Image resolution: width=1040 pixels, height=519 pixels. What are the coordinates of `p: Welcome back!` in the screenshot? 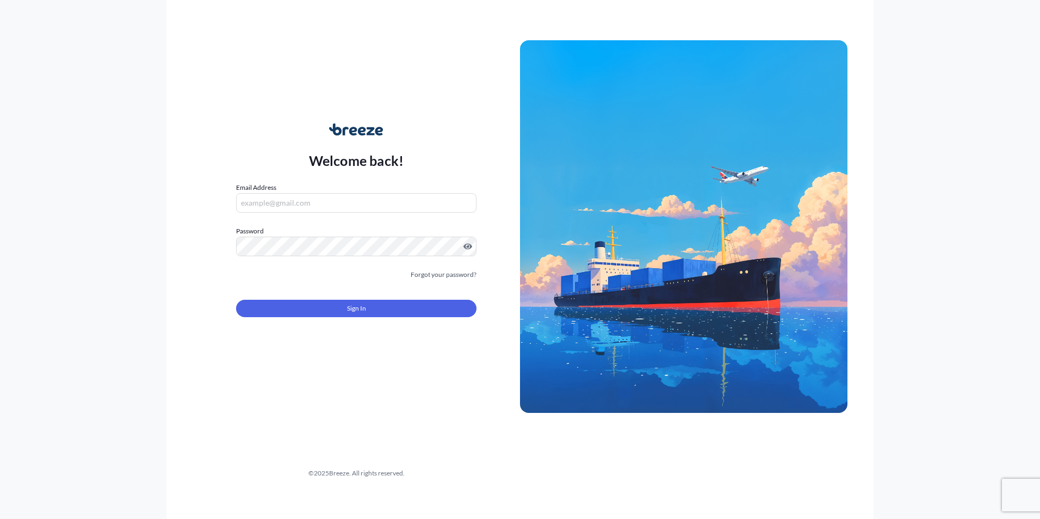 It's located at (356, 160).